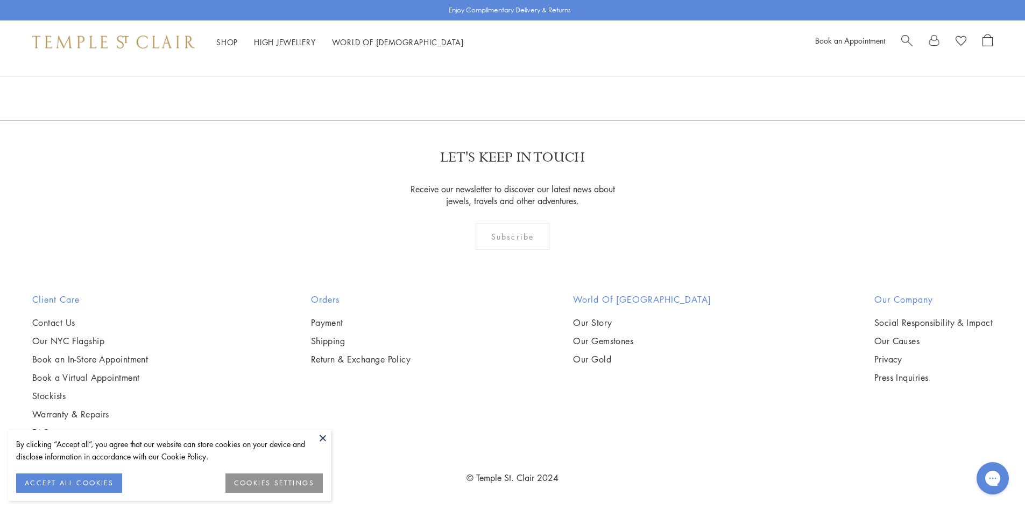 Image resolution: width=1025 pixels, height=509 pixels. Describe the element at coordinates (934, 359) in the screenshot. I see `a: Privacy` at that location.